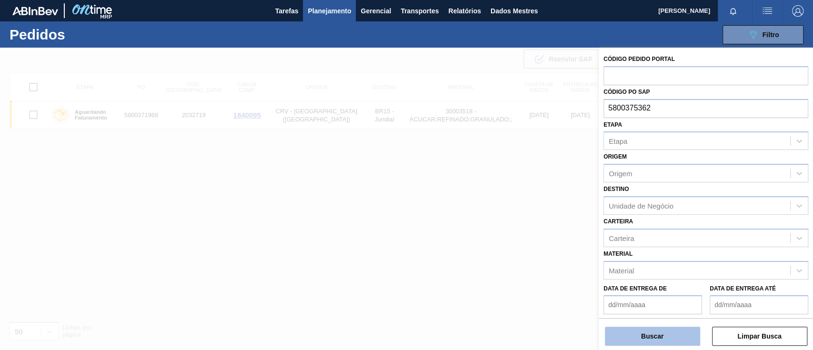 The width and height of the screenshot is (813, 350). I want to click on font: Código PO SAP, so click(626, 92).